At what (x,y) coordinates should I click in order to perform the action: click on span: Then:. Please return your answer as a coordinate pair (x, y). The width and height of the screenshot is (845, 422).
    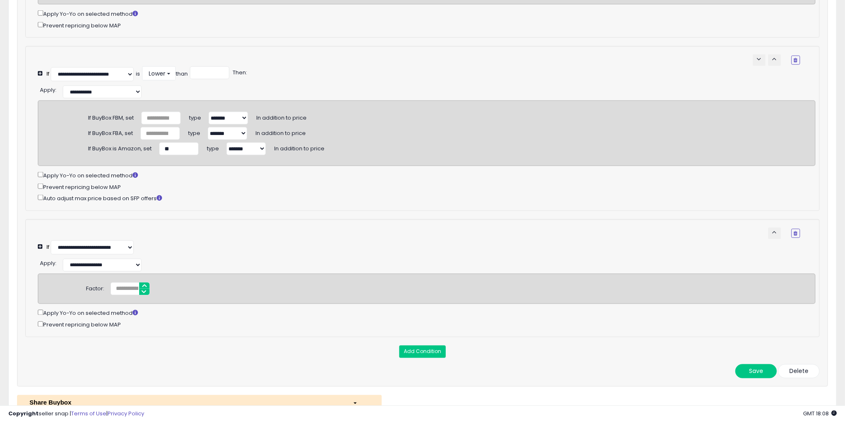
    Looking at the image, I should click on (239, 72).